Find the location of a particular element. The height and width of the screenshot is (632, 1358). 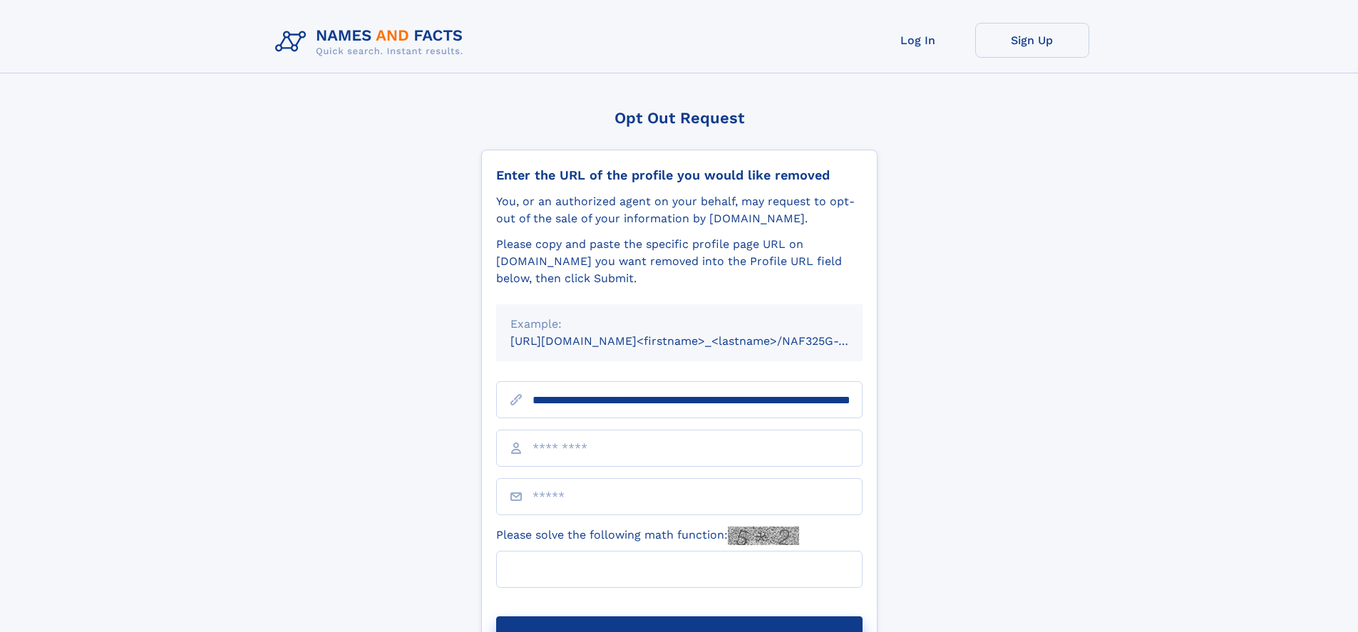

div: You, or an authorized agent on your behalf, may request to opt-out of the sale of your informatio... is located at coordinates (679, 210).